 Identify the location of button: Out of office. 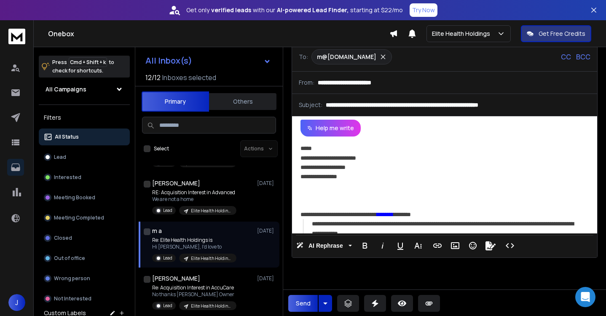
(84, 258).